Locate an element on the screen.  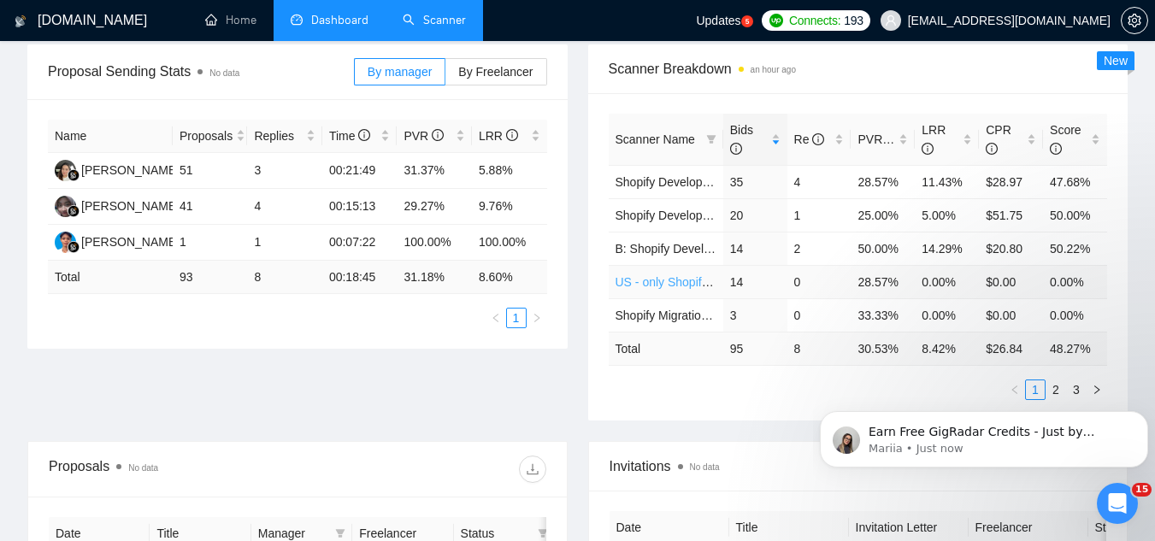
td: 28.57% is located at coordinates (882, 281).